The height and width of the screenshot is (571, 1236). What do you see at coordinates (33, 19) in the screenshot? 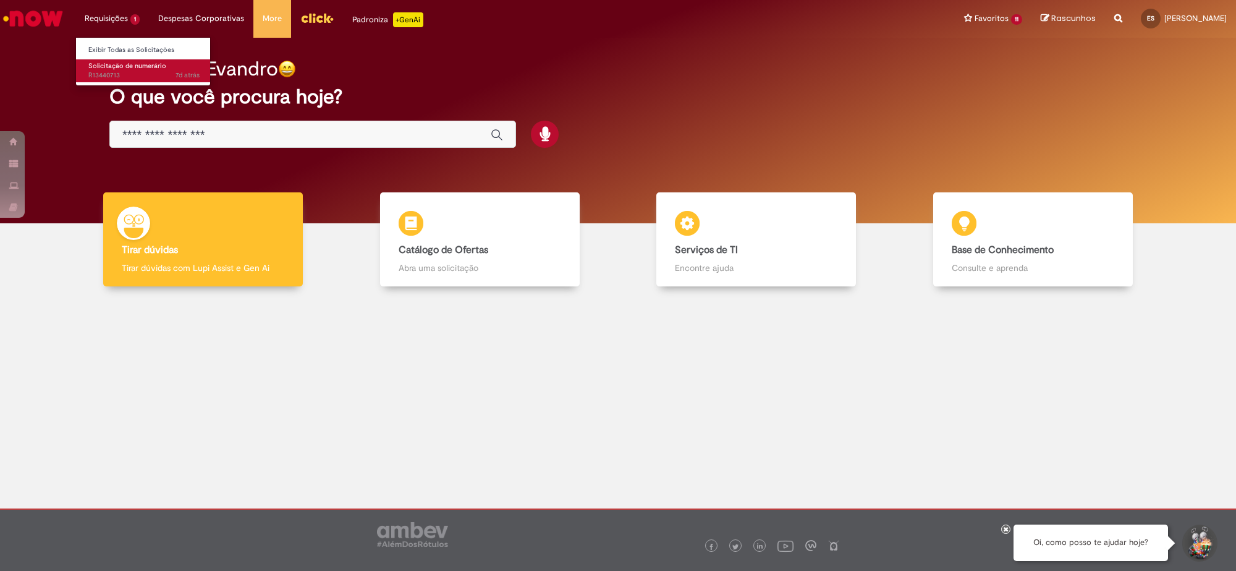
I see `img: ServiceNow` at bounding box center [33, 19].